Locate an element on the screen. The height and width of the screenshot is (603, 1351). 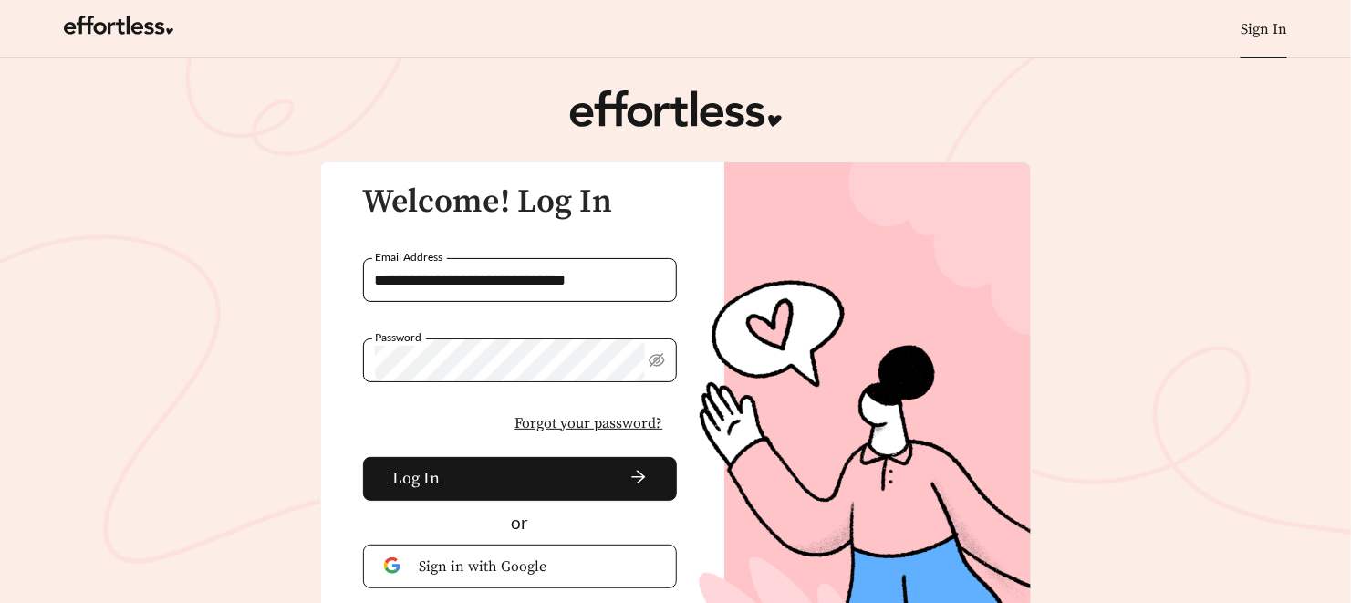
span: Sign in with Google is located at coordinates (538, 566).